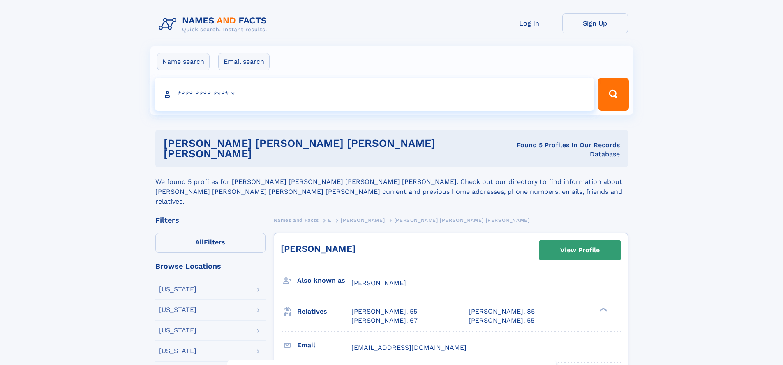  I want to click on a: View Profile, so click(580, 250).